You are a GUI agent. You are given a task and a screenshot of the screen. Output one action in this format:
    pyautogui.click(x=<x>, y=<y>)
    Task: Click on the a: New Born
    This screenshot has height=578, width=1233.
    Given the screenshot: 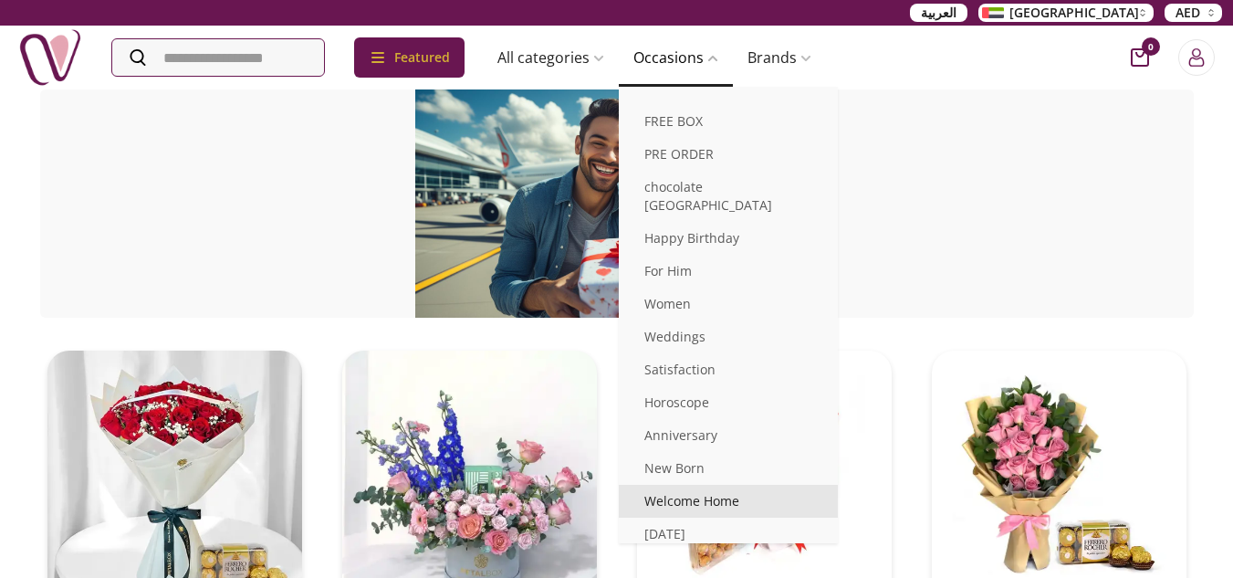 What is the action you would take?
    pyautogui.click(x=728, y=468)
    